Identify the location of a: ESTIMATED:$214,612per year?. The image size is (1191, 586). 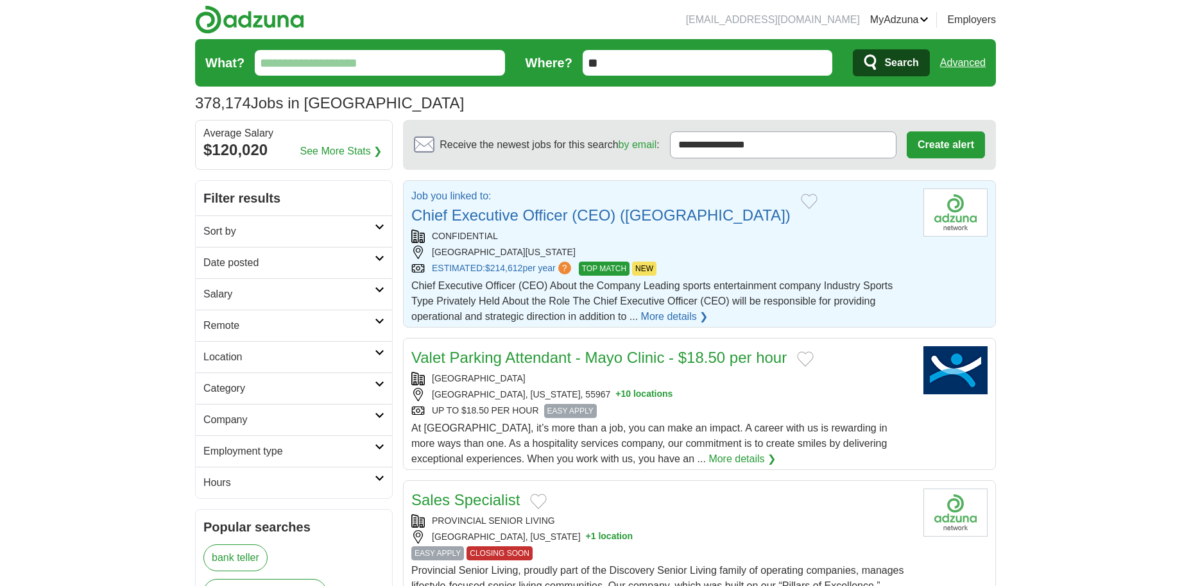
(502, 269).